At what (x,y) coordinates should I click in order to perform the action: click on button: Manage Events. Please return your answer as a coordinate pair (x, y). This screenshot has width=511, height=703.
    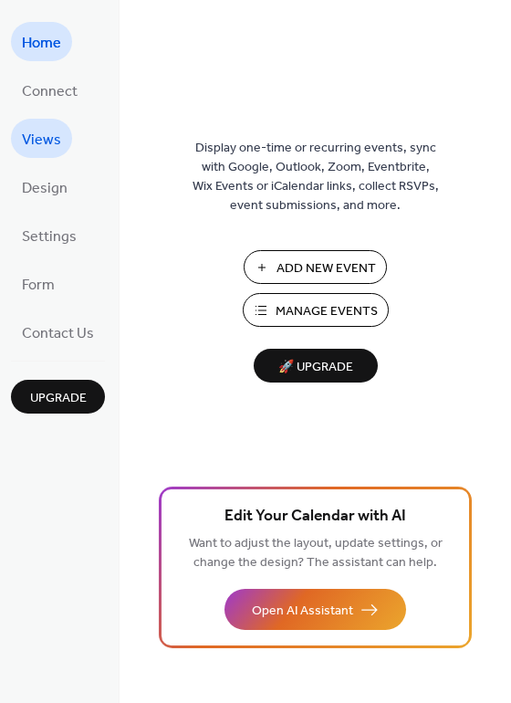
    Looking at the image, I should click on (316, 309).